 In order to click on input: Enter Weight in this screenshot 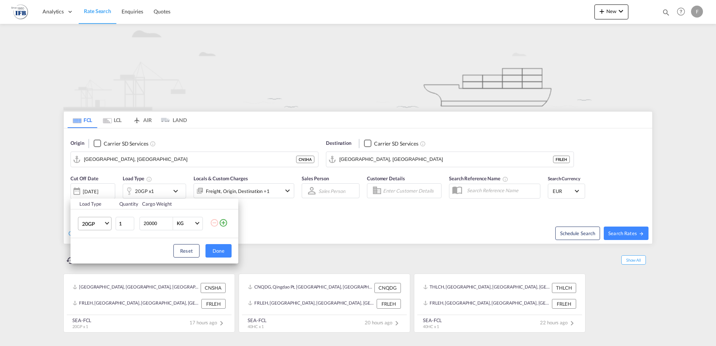, I will do `click(158, 223)`.